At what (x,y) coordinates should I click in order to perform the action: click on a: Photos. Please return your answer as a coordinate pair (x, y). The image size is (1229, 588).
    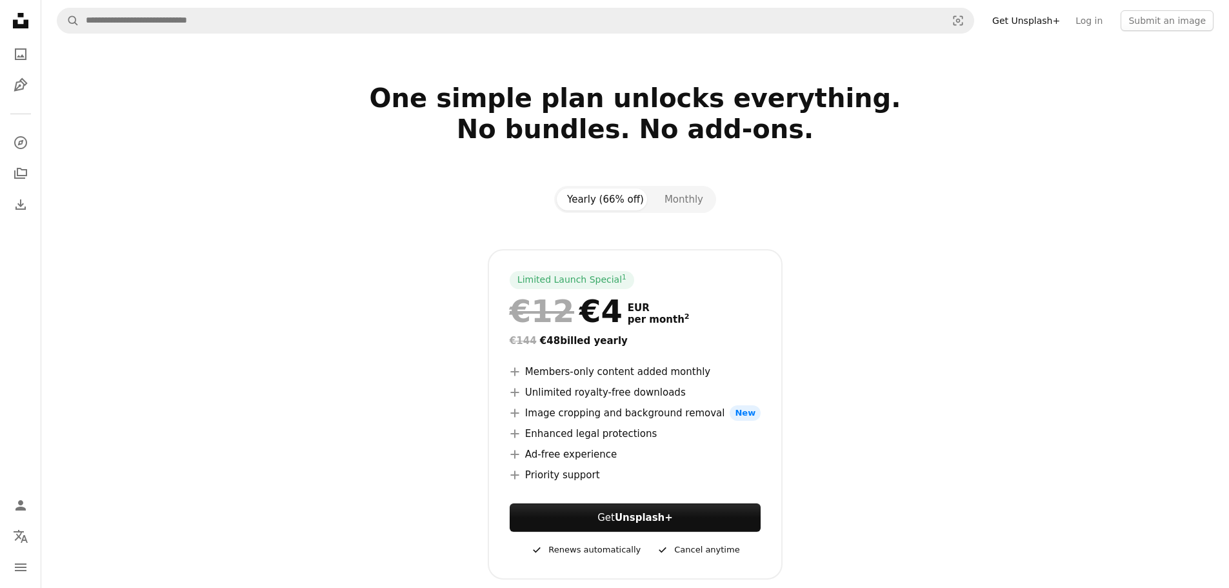
    Looking at the image, I should click on (21, 54).